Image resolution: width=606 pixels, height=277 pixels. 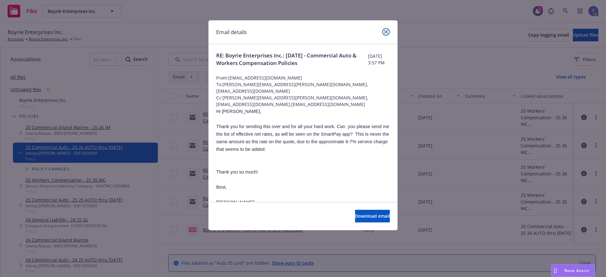 I want to click on span: Thank you for sending this over and for all your hard work. Can you please send me the list of ef..., so click(x=302, y=138).